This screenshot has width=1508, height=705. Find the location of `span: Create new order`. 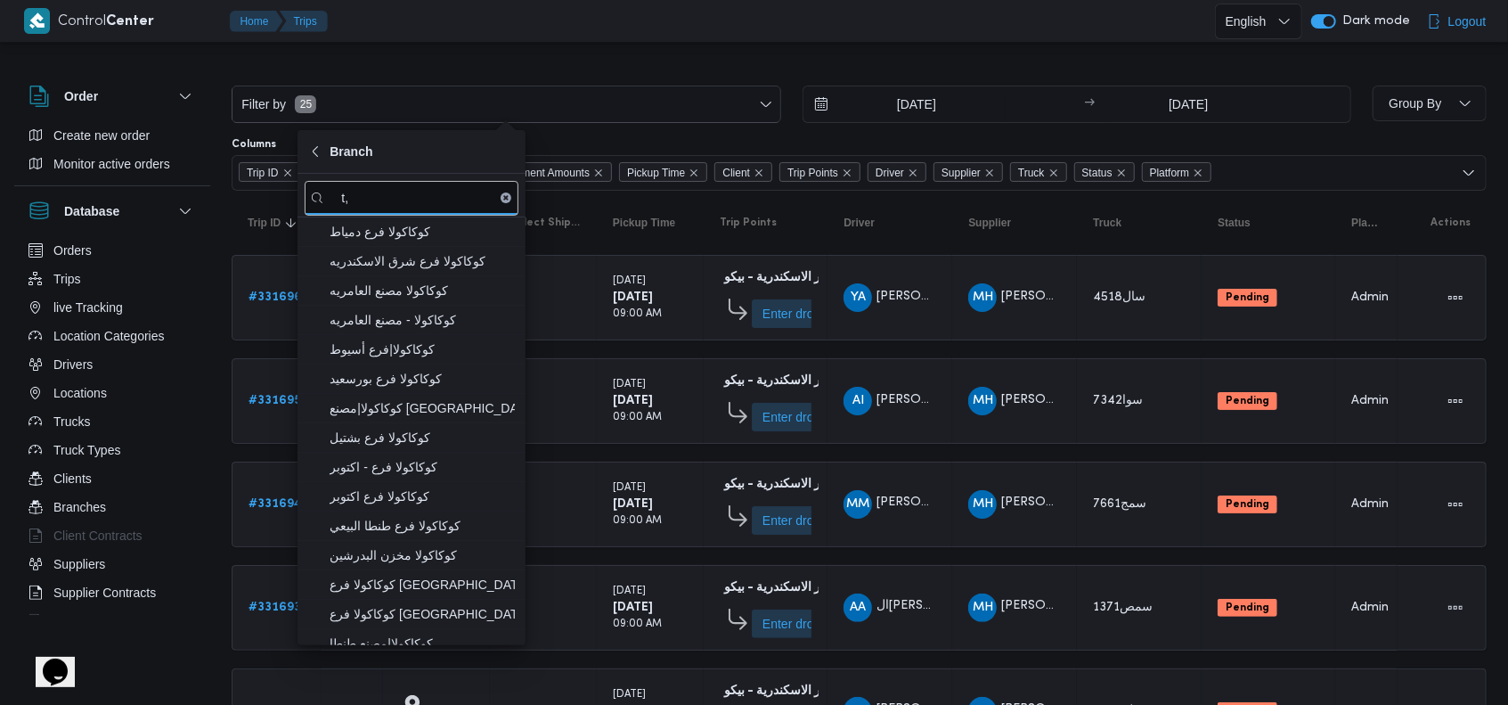

span: Create new order is located at coordinates (102, 135).